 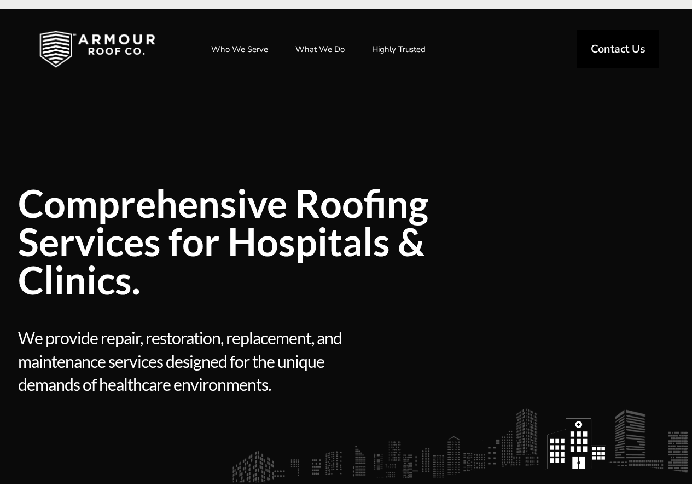 I want to click on img: Industrial and Commercial Roofing Company | Armour Roof Co., so click(x=97, y=49).